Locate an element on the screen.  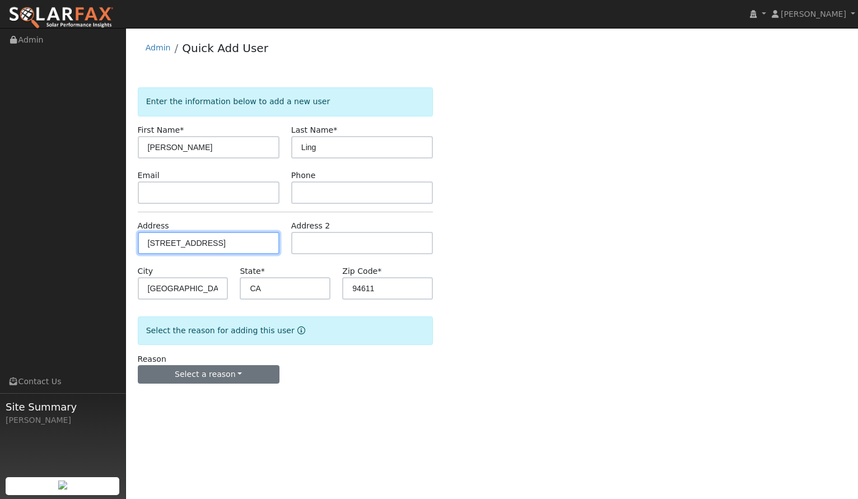
button: Select a reason is located at coordinates (208, 375).